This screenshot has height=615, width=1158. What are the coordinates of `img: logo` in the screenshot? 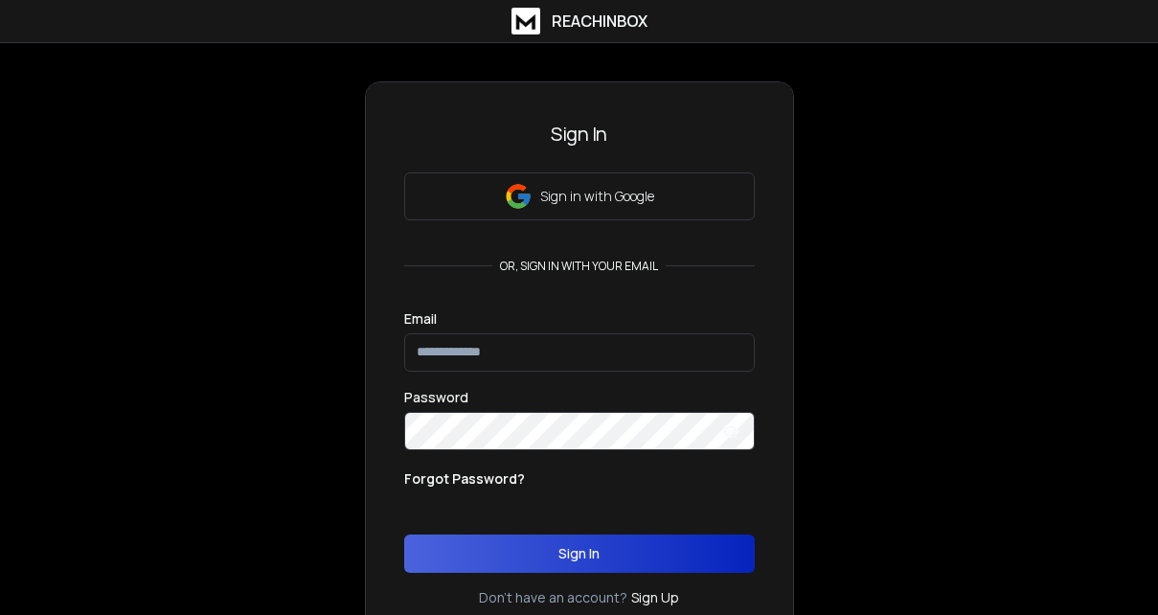 It's located at (526, 21).